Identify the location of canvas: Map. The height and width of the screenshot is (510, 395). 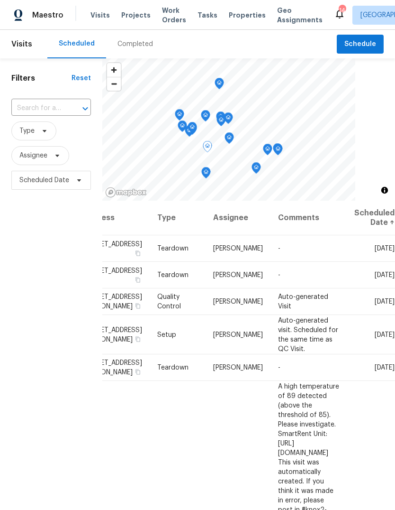
(229, 129).